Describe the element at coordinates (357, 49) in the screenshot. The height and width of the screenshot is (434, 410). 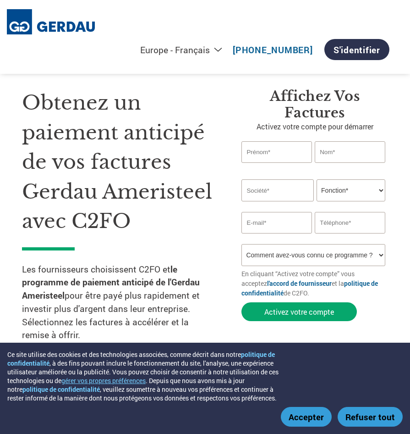
I see `a: S'identifier` at that location.